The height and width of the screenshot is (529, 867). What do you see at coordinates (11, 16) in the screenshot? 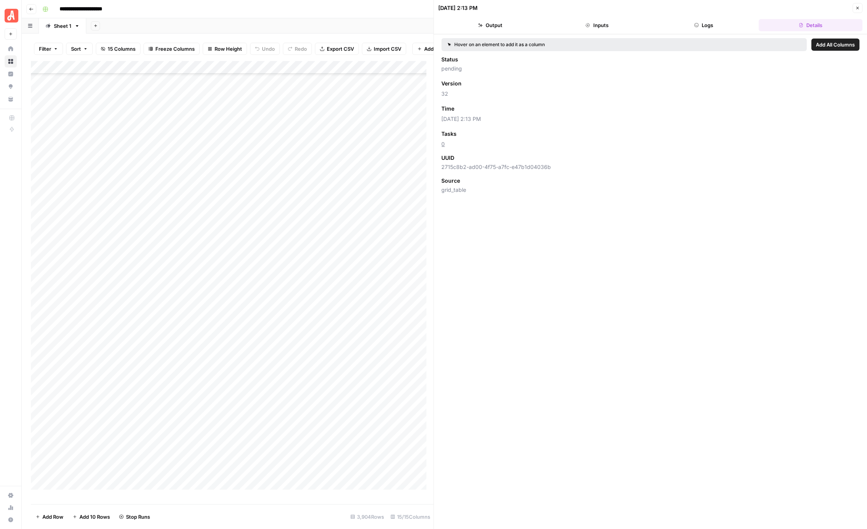
I see `img: Angi Logo` at bounding box center [11, 16].